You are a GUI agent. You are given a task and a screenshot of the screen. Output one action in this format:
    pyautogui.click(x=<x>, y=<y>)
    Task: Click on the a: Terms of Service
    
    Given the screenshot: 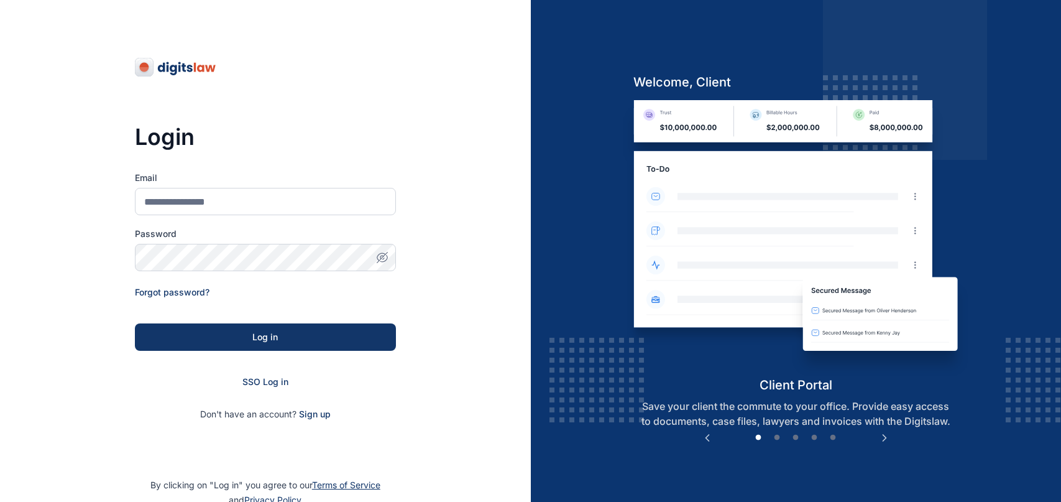 What is the action you would take?
    pyautogui.click(x=346, y=484)
    